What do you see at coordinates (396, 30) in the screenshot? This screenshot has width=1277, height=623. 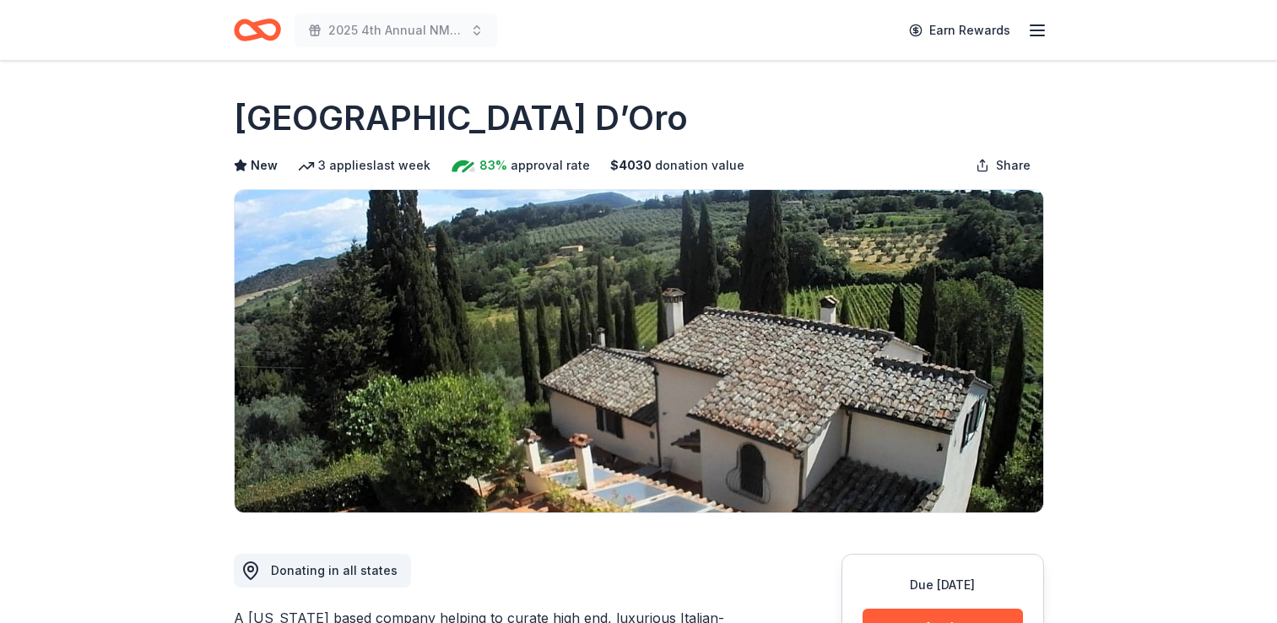 I see `span: 2025 4th Annual NMAEYC Snowball Gala` at bounding box center [396, 30].